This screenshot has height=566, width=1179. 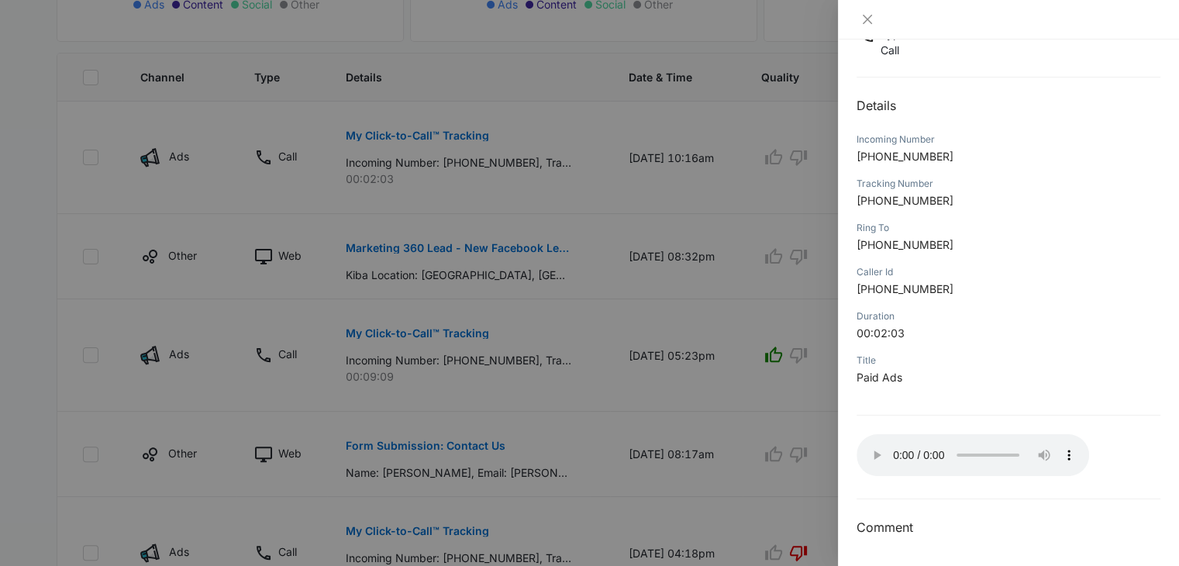 What do you see at coordinates (868, 19) in the screenshot?
I see `span: close` at bounding box center [868, 19].